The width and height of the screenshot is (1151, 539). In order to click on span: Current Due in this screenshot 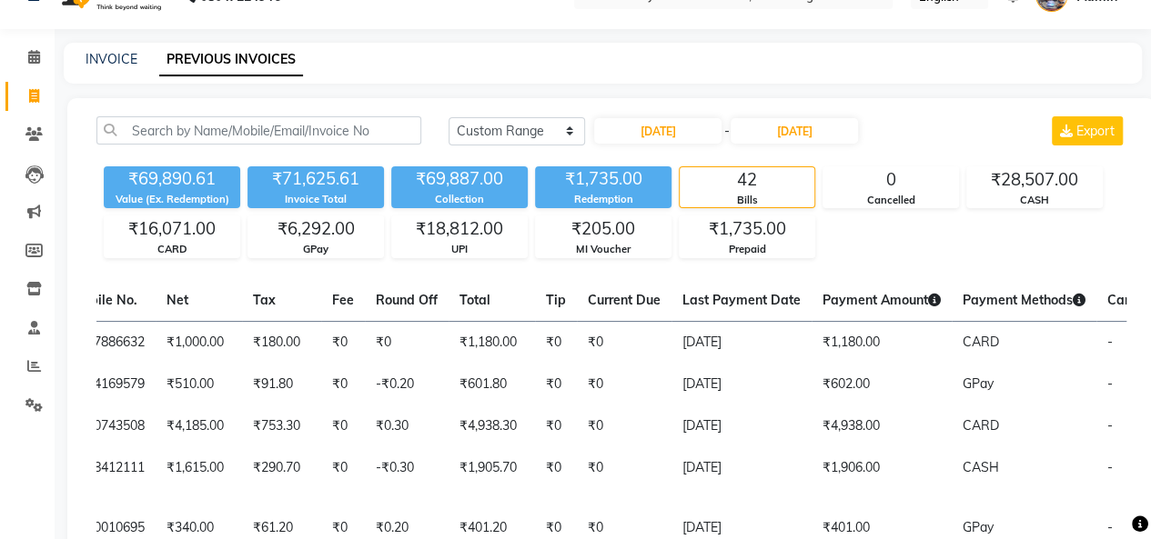, I will do `click(624, 300)`.